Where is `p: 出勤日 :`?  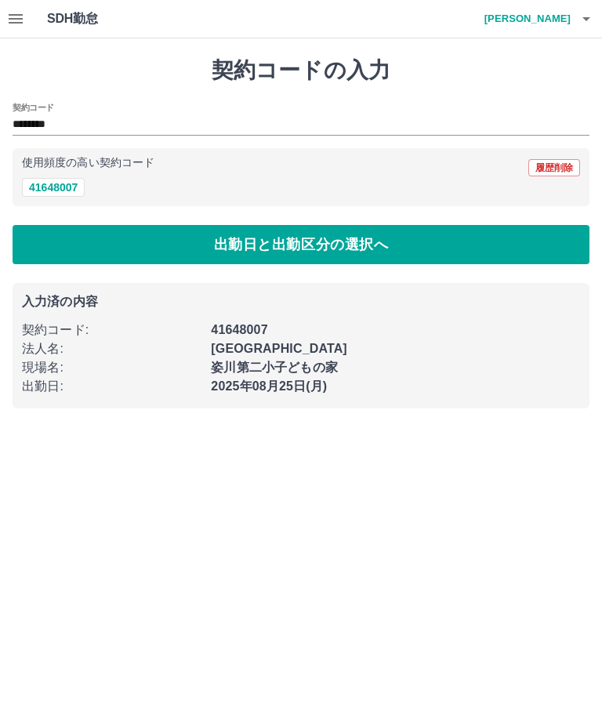 p: 出勤日 : is located at coordinates (111, 387).